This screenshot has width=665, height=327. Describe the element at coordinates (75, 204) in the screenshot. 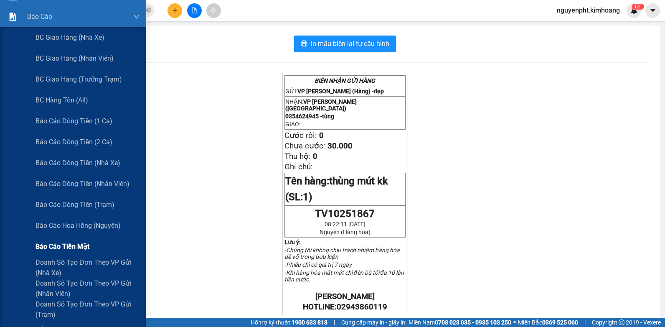

I see `span: Báo cáo dòng tiền (trạm)` at that location.